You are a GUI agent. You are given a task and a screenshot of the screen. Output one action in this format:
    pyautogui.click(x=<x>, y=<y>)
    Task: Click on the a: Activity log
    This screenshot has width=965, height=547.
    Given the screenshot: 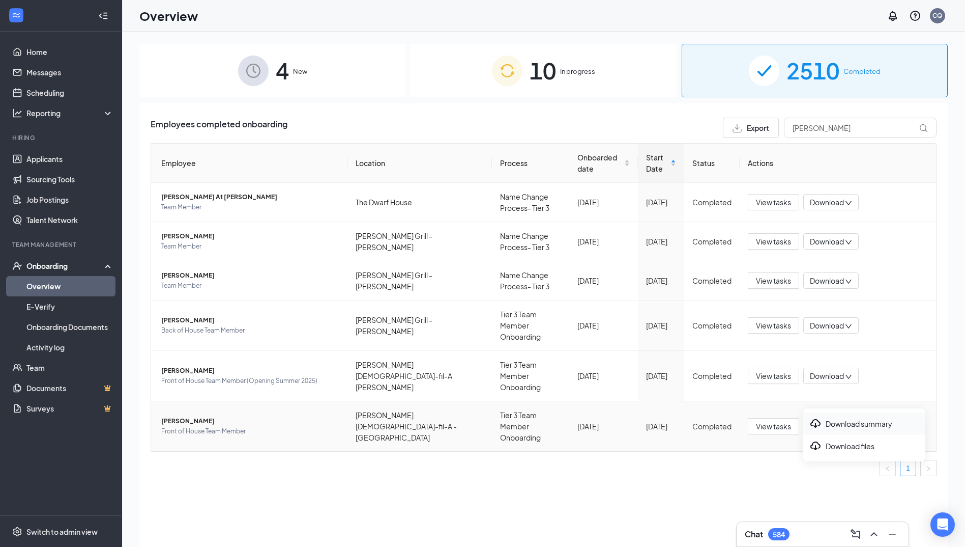 What is the action you would take?
    pyautogui.click(x=70, y=347)
    